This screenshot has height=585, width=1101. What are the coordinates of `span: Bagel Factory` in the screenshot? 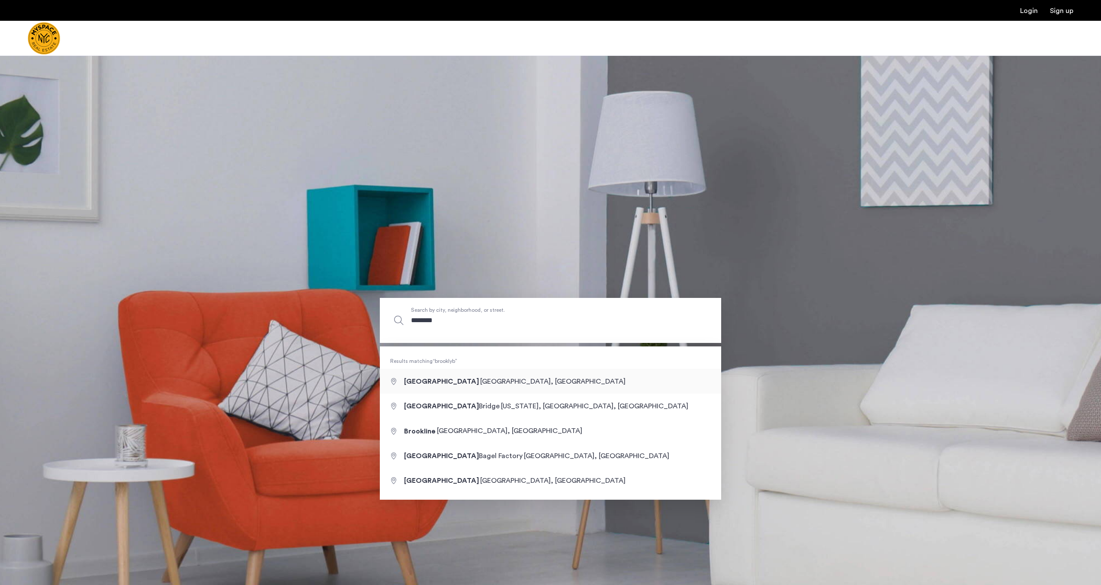 It's located at (464, 456).